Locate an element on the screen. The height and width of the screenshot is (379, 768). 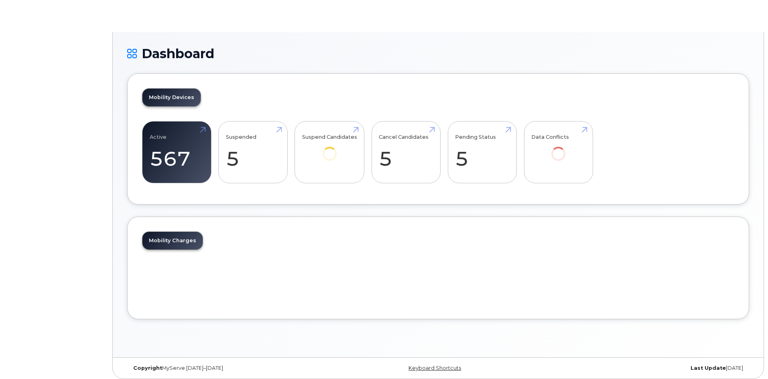
a: Cancel Candidates 5 is located at coordinates (406, 152).